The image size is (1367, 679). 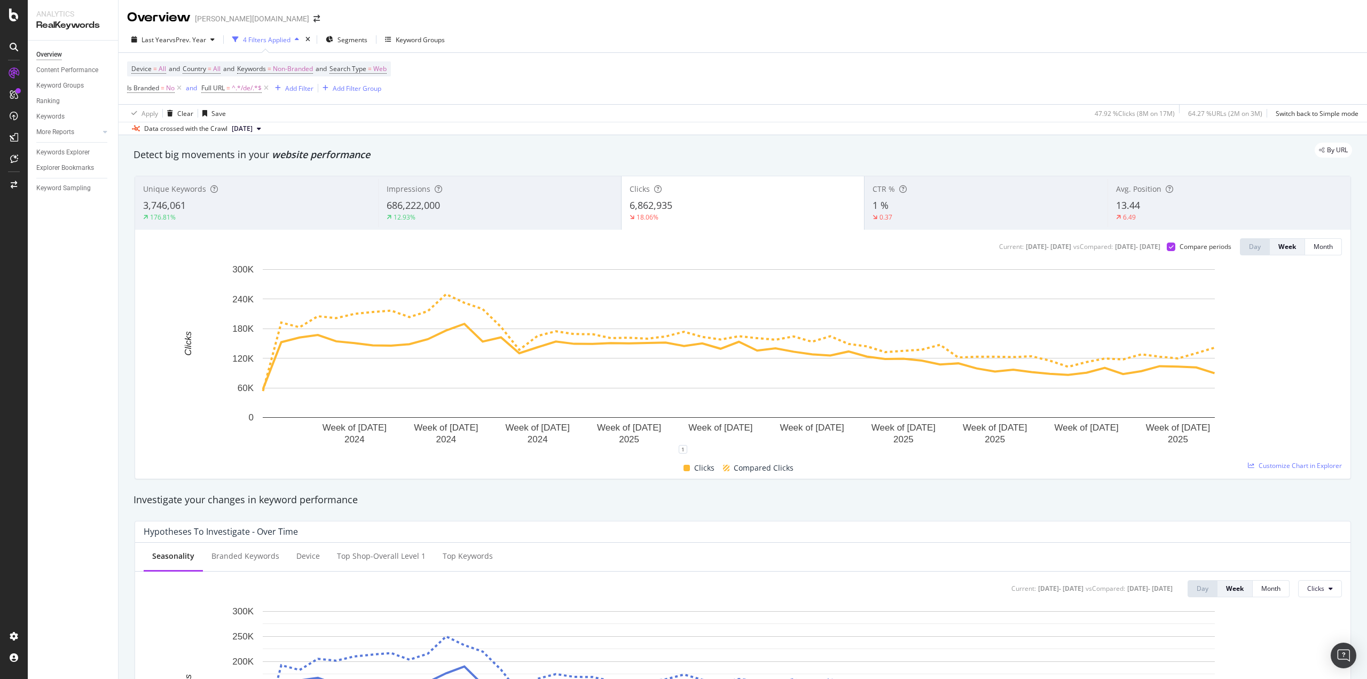 I want to click on button: 4 Filters Applied, so click(x=265, y=40).